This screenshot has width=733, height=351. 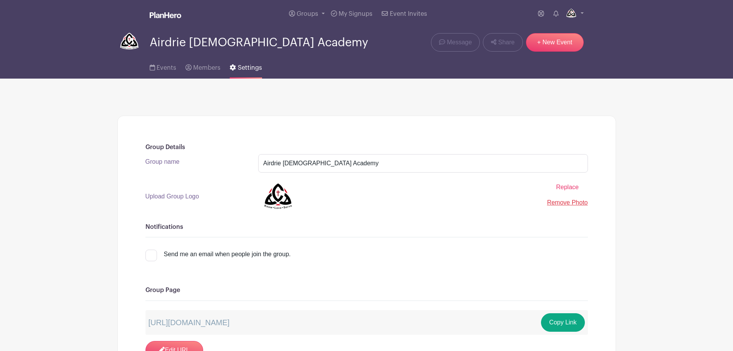 What do you see at coordinates (166, 68) in the screenshot?
I see `span: Events` at bounding box center [166, 68].